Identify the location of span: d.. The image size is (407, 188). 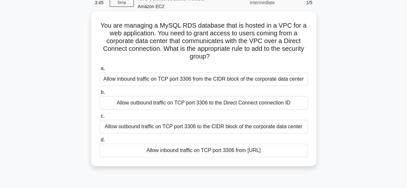
(103, 140).